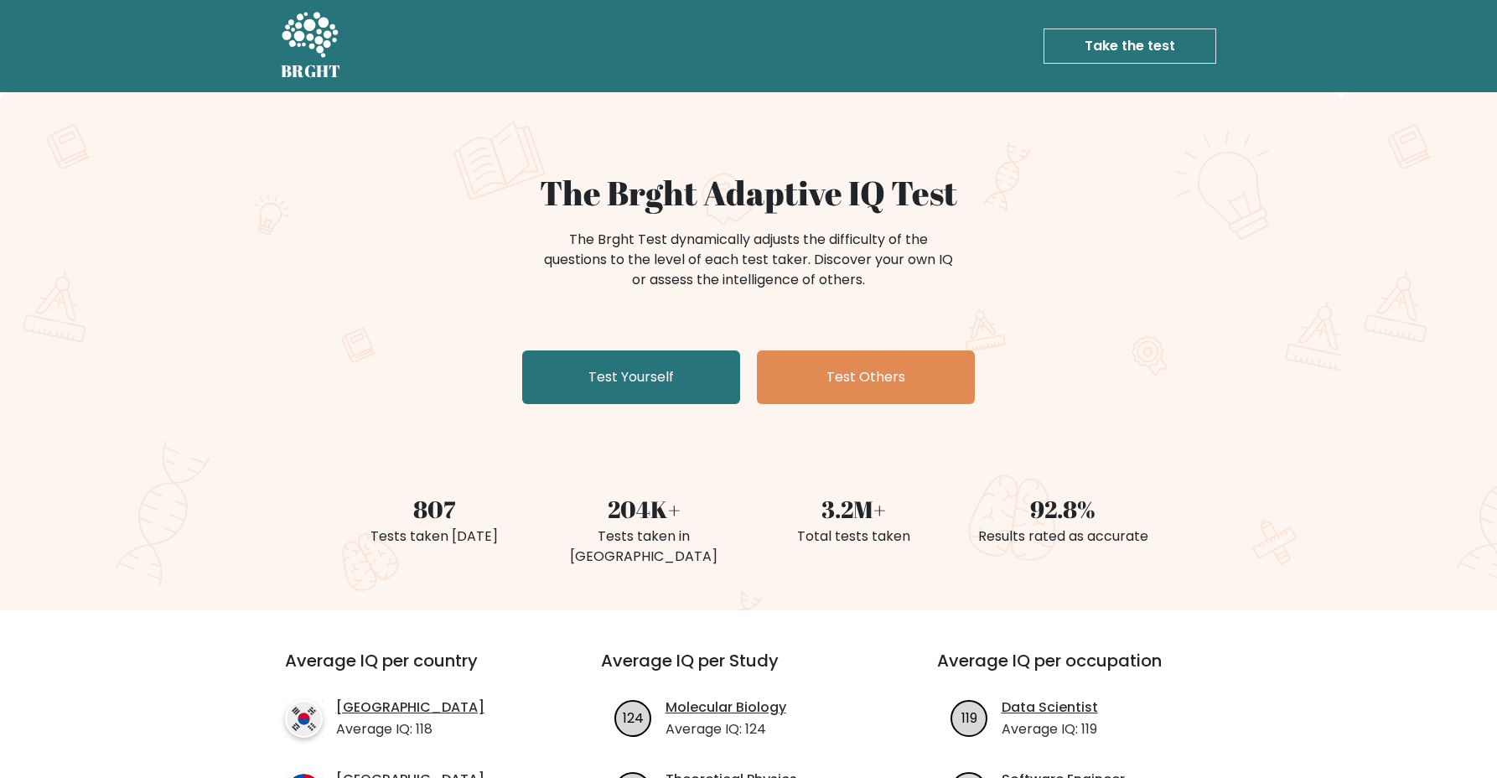 Image resolution: width=1497 pixels, height=778 pixels. What do you see at coordinates (631, 377) in the screenshot?
I see `a: Test Yourself` at bounding box center [631, 377].